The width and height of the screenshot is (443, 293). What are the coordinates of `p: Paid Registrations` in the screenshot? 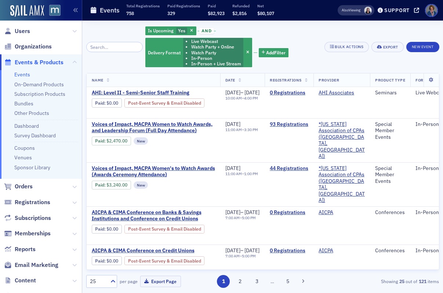 It's located at (184, 6).